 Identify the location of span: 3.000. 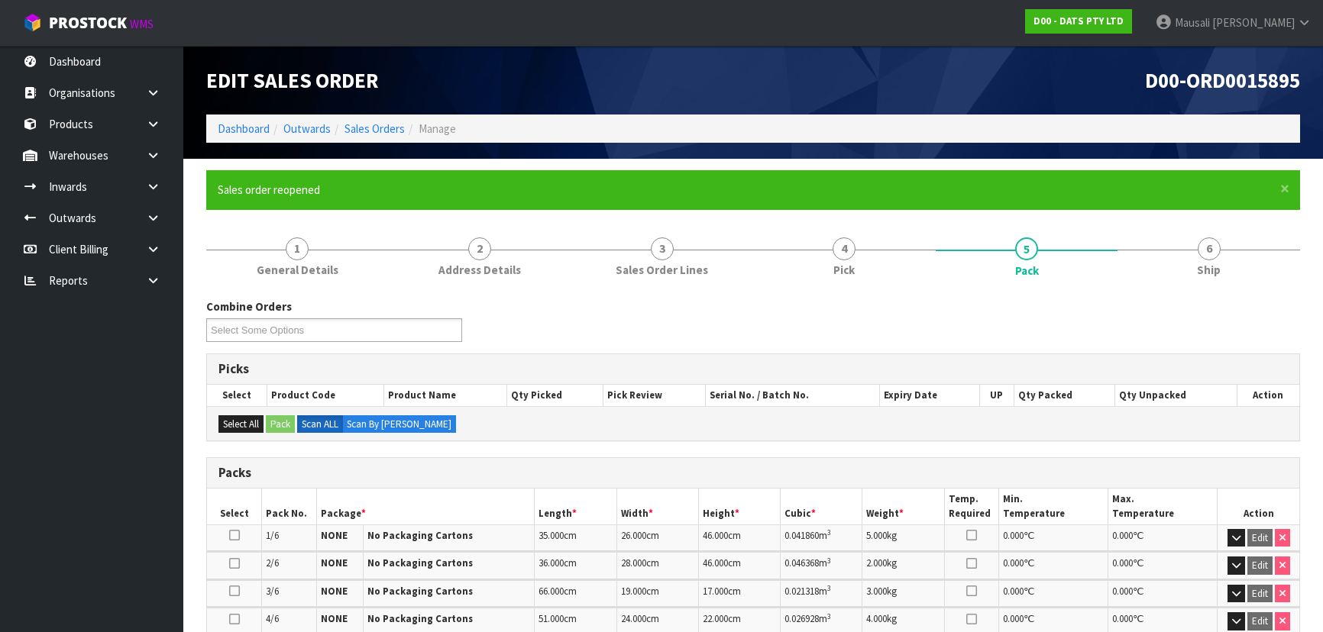
(876, 591).